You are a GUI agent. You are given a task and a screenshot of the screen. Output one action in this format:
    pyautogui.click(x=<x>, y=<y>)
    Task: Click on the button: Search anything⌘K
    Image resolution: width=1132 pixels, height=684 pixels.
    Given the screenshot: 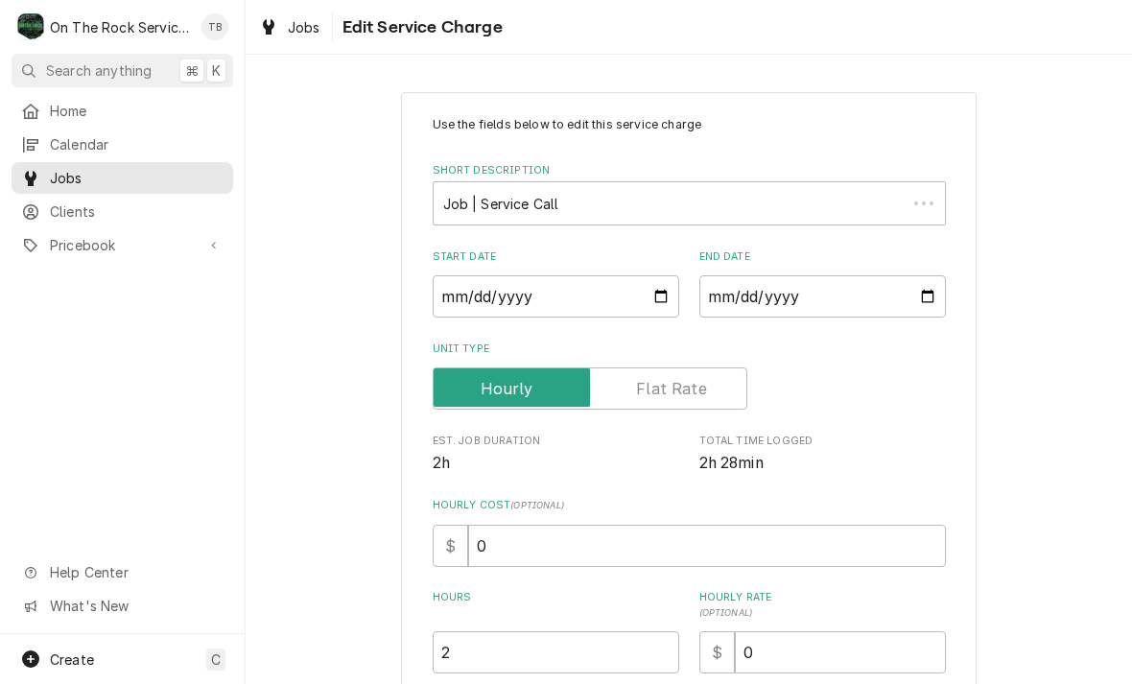 What is the action you would take?
    pyautogui.click(x=122, y=70)
    